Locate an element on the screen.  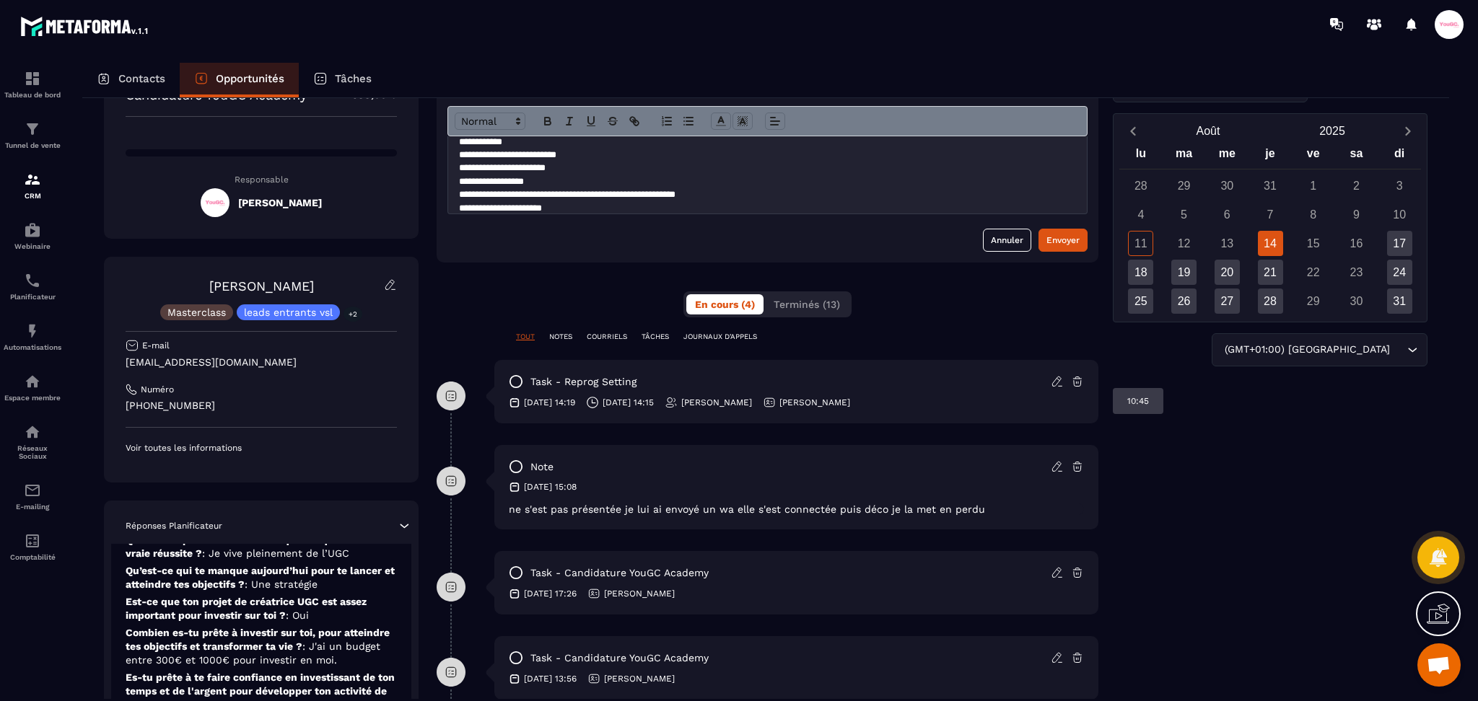
p: Tunnel de vente is located at coordinates (32, 145).